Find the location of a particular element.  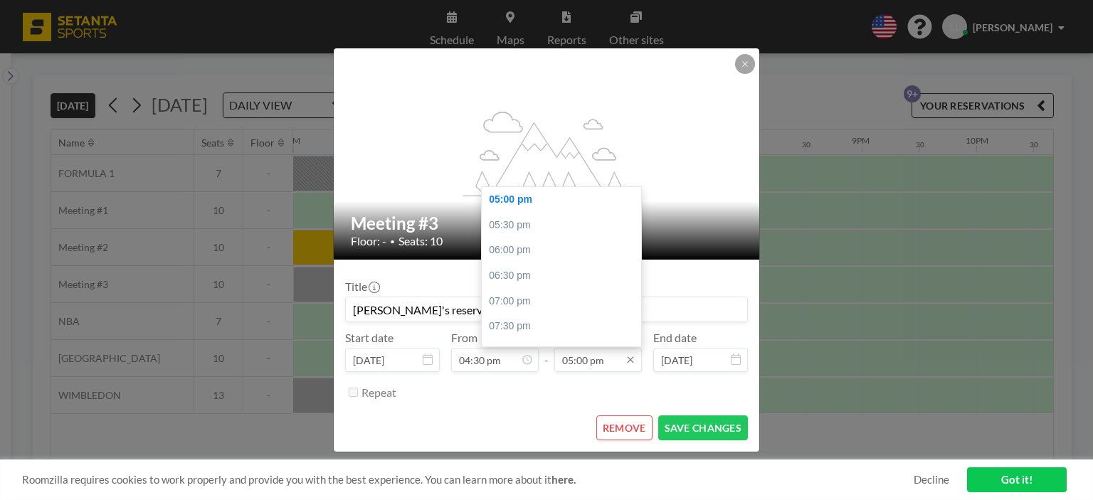

a: here. is located at coordinates (564, 480).